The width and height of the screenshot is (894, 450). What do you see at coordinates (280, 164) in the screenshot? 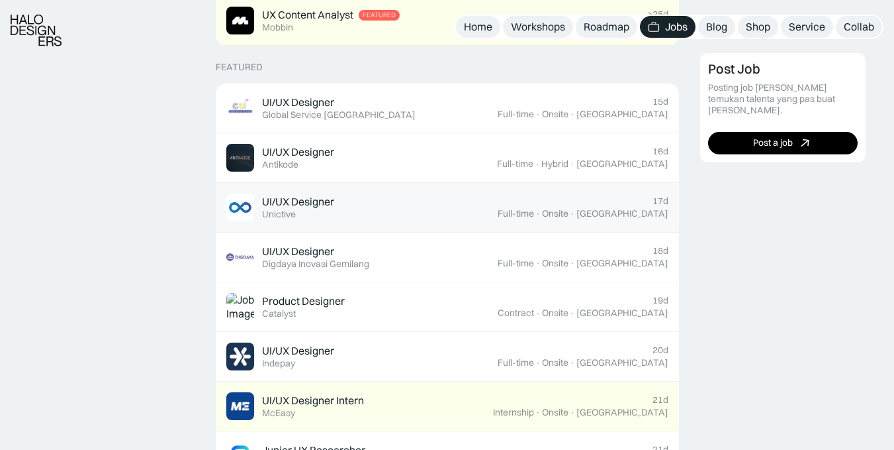
I see `div: Antikode` at bounding box center [280, 164].